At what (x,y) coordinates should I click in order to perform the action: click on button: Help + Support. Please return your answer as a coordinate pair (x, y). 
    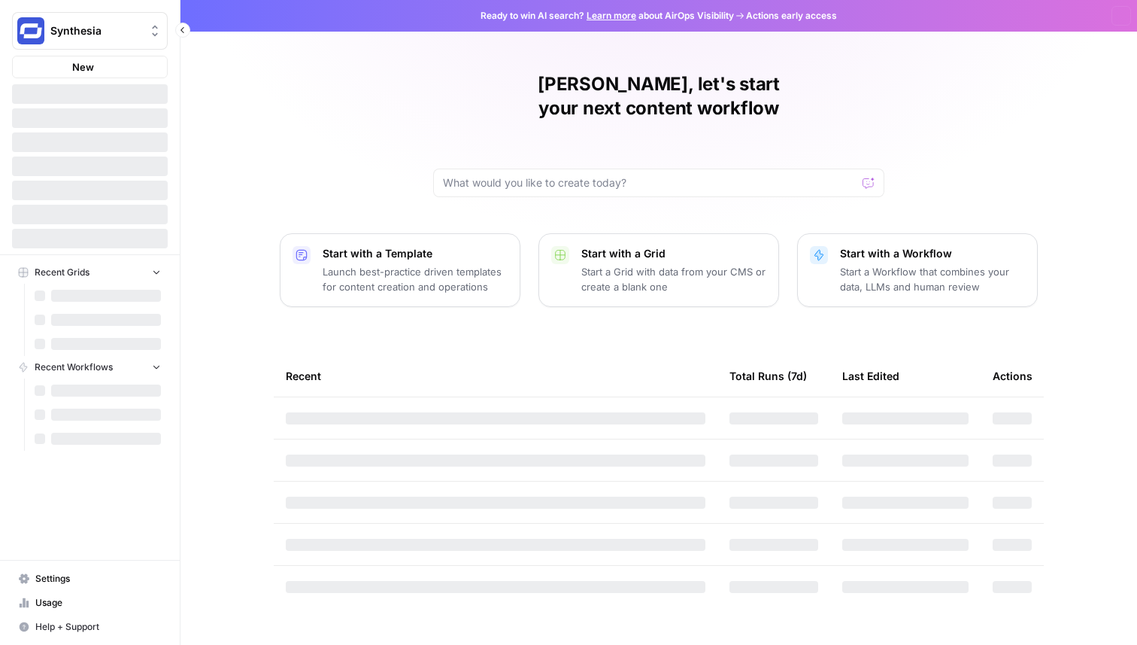
    Looking at the image, I should click on (90, 627).